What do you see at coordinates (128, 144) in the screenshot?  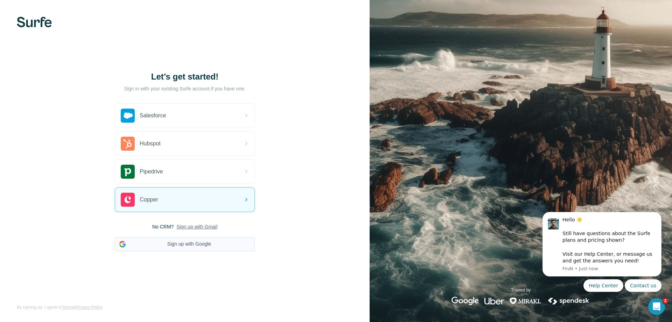 I see `img: hubspot's logo` at bounding box center [128, 144].